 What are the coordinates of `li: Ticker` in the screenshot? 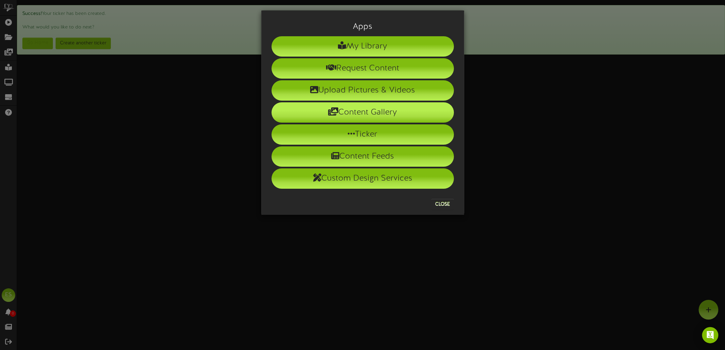 It's located at (363, 135).